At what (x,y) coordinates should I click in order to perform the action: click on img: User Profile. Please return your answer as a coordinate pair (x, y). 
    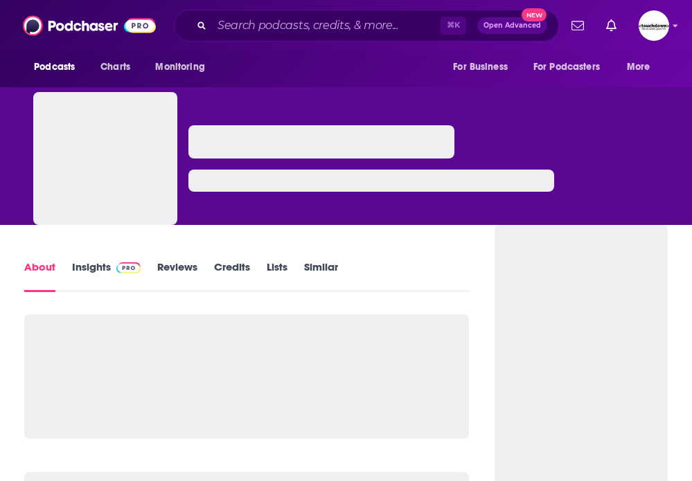
    Looking at the image, I should click on (654, 26).